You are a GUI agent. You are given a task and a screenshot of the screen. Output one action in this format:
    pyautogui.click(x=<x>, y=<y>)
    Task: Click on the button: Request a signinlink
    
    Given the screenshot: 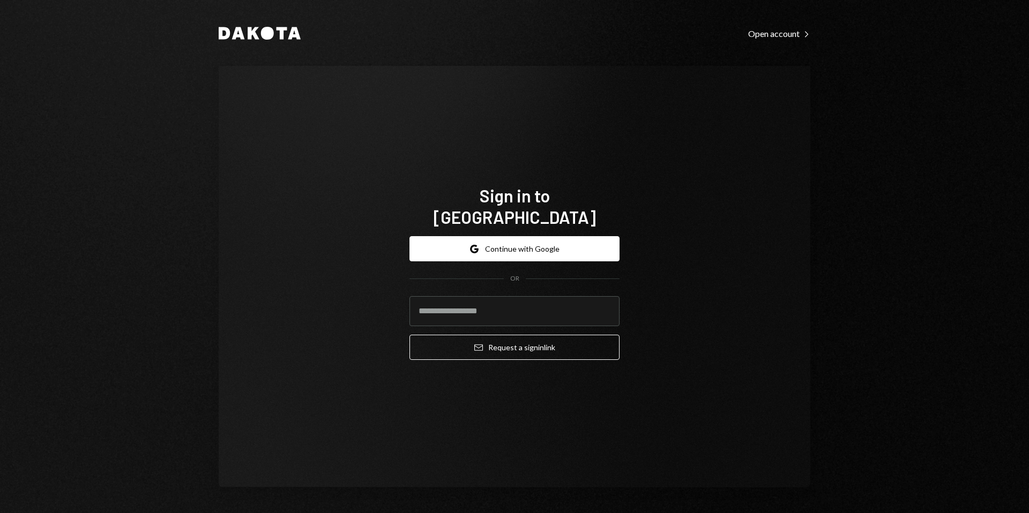 What is the action you would take?
    pyautogui.click(x=515, y=347)
    